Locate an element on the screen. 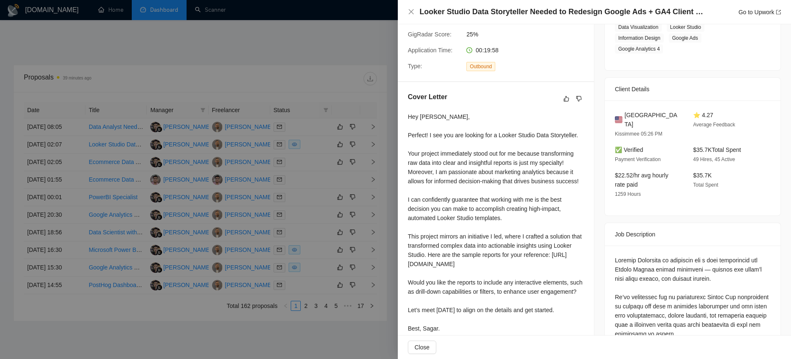 This screenshot has width=791, height=359. span: $22.52/hr avg hourly rate paid is located at coordinates (642, 180).